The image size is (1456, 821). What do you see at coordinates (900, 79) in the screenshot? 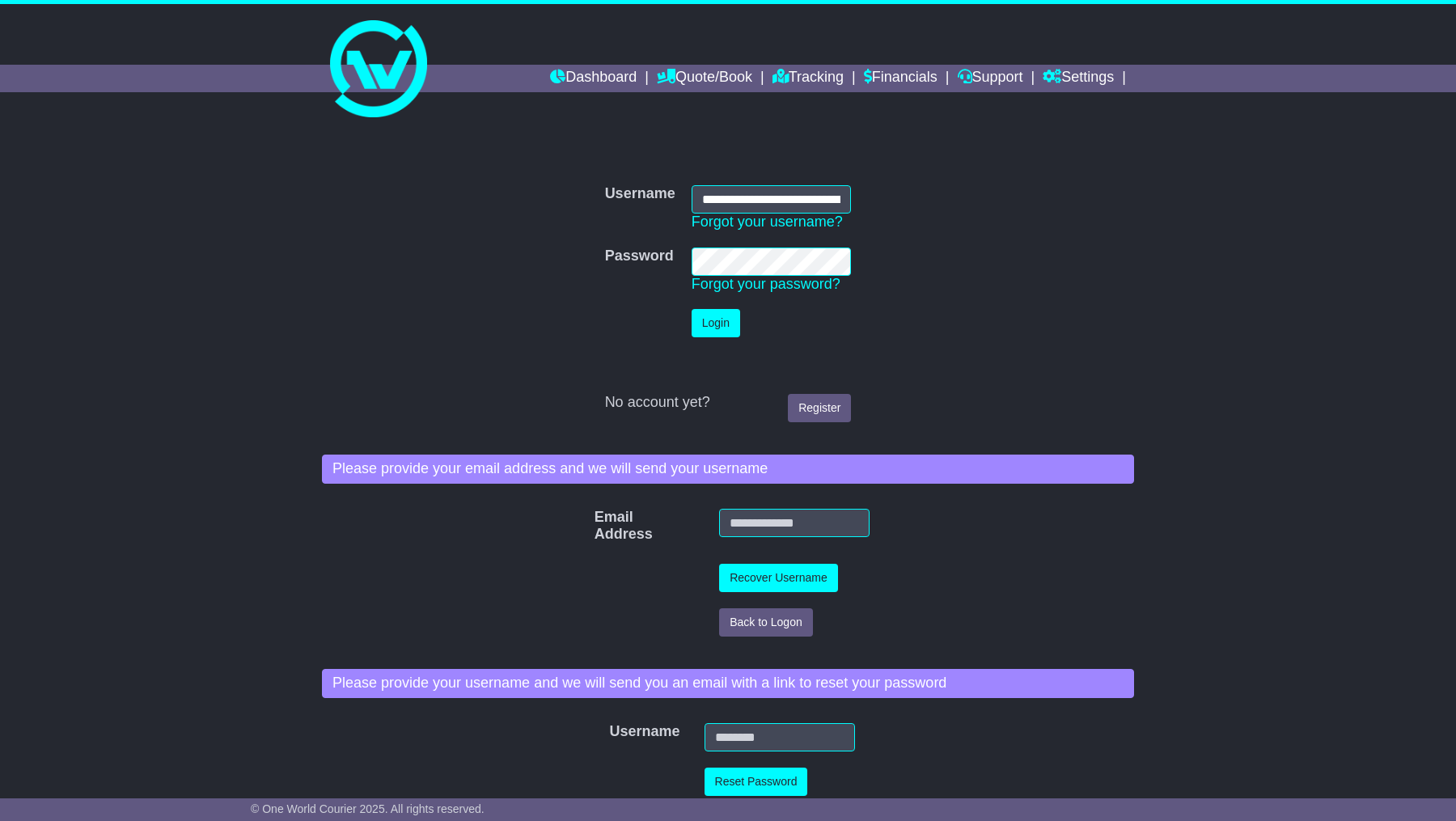
I see `a: Financials` at bounding box center [900, 79].